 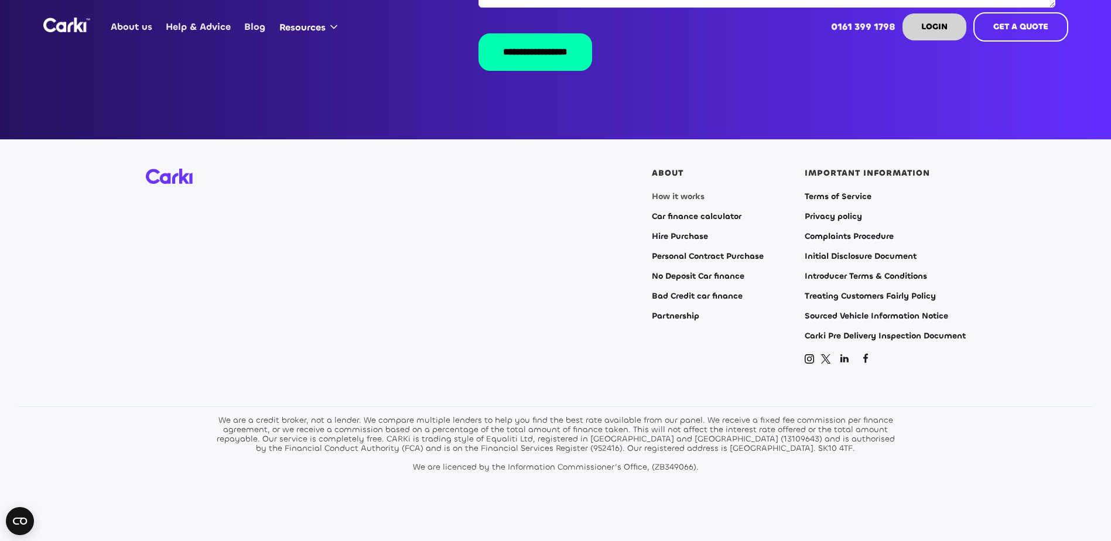 What do you see at coordinates (1021, 26) in the screenshot?
I see `strong: GET A QUOTE` at bounding box center [1021, 26].